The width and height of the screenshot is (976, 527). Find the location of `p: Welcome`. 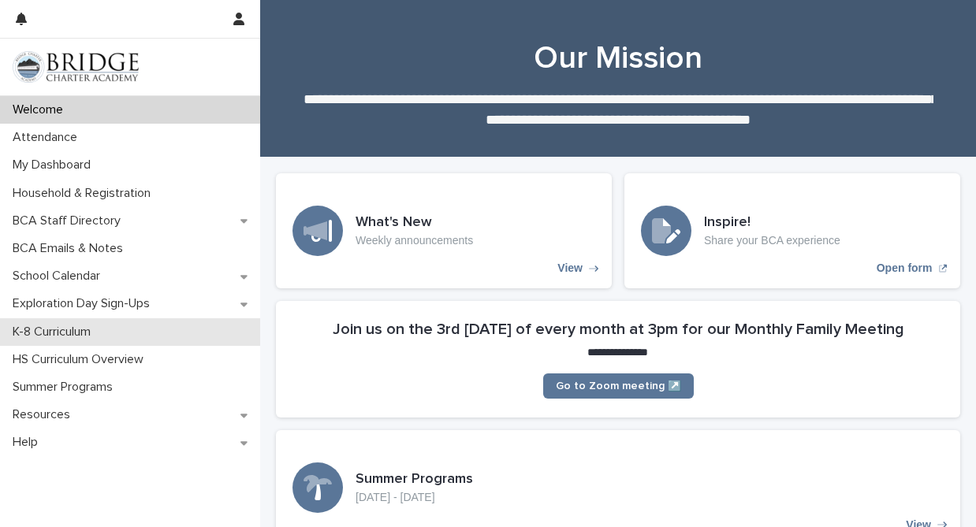

p: Welcome is located at coordinates (41, 110).